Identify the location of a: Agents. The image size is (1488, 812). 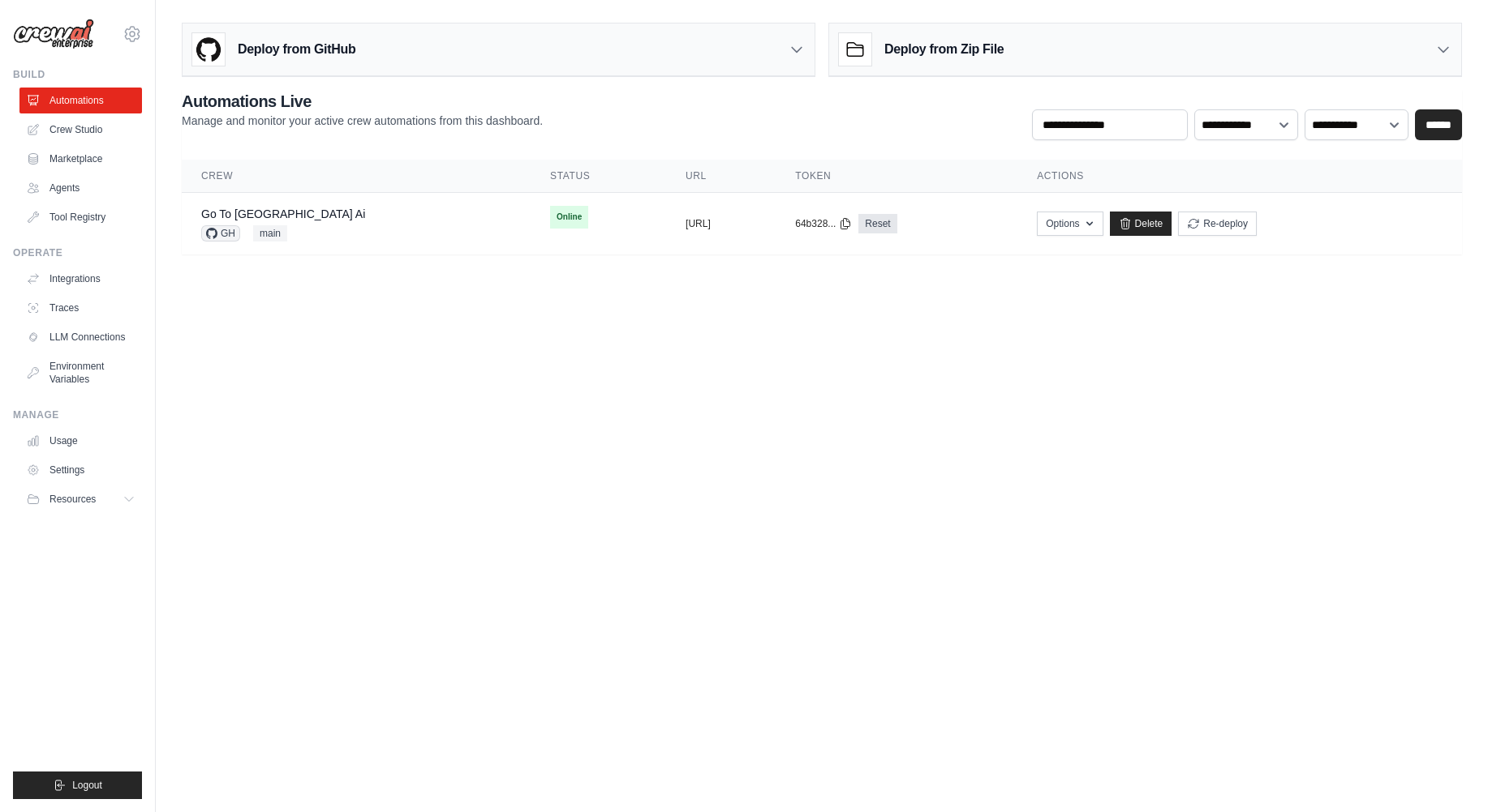
(80, 188).